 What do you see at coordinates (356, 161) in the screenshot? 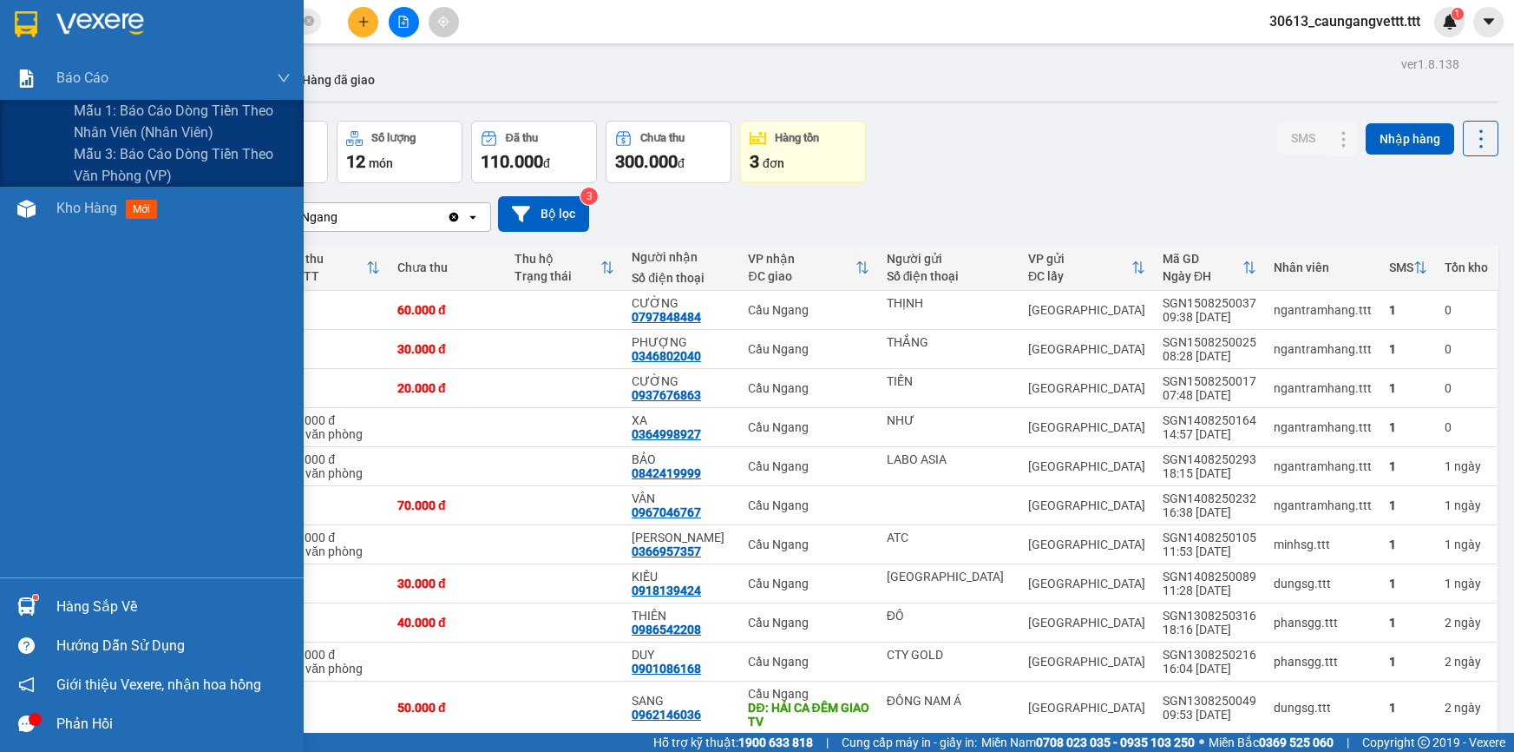
I see `span: 12` at bounding box center [356, 161].